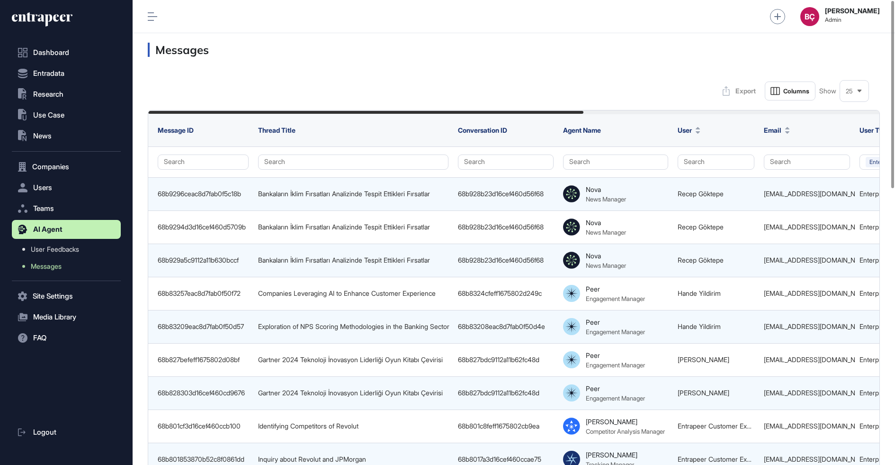  I want to click on div: 68b801853870b52c8f0861dd, so click(203, 459).